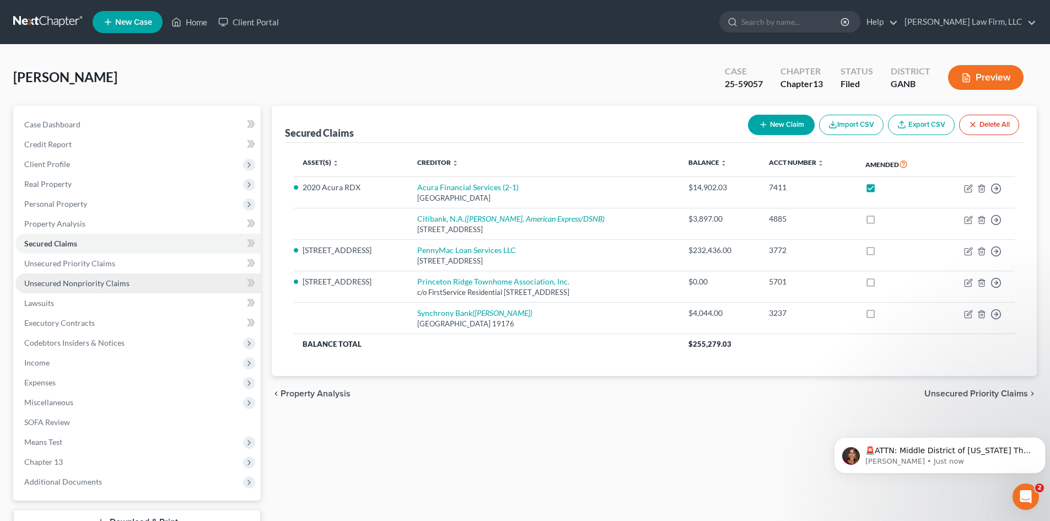 Image resolution: width=1050 pixels, height=521 pixels. I want to click on span: Executory Contracts, so click(60, 323).